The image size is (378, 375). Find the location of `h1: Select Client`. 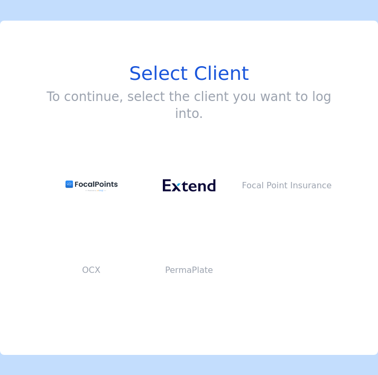

h1: Select Client is located at coordinates (189, 73).